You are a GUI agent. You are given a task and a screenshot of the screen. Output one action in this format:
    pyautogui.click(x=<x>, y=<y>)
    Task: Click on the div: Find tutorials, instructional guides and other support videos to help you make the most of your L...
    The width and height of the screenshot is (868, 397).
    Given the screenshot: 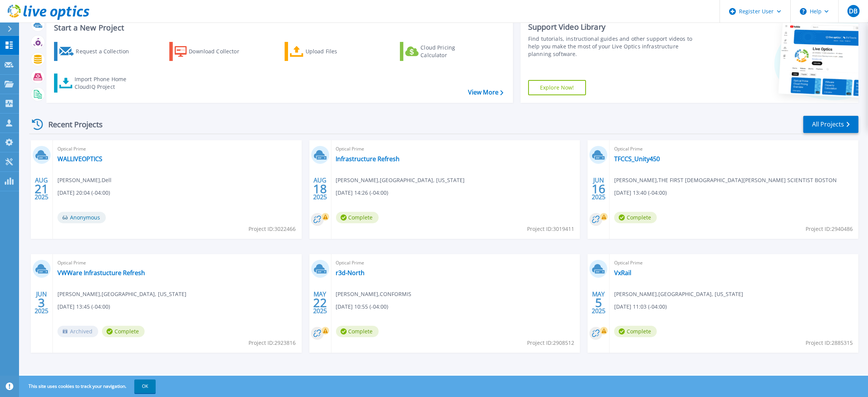 What is the action you would take?
    pyautogui.click(x=615, y=46)
    